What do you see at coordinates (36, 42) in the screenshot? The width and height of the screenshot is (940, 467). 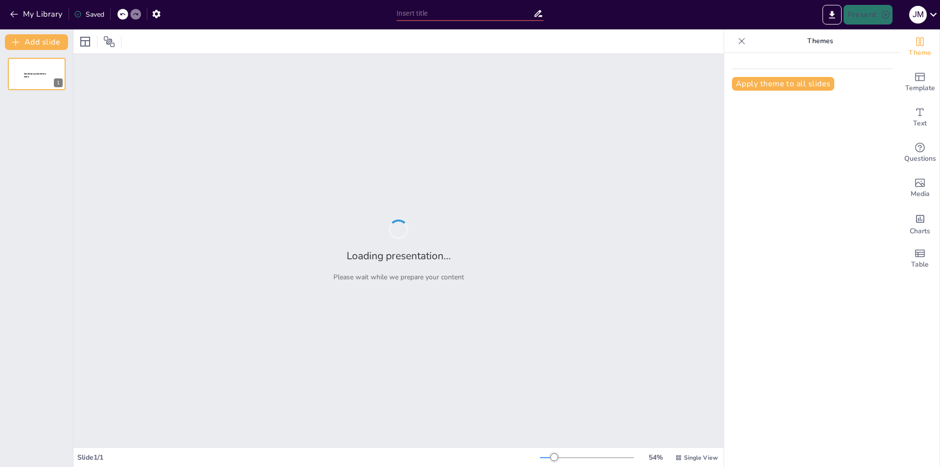 I see `button: Add slide` at bounding box center [36, 42].